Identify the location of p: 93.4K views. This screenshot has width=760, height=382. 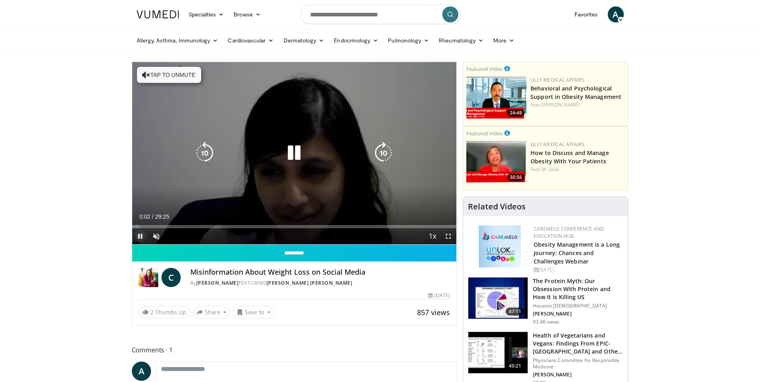
(546, 322).